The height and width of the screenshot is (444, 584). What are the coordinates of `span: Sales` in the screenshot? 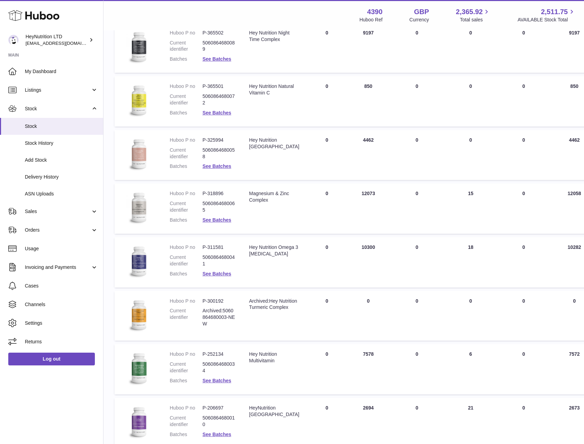 It's located at (58, 212).